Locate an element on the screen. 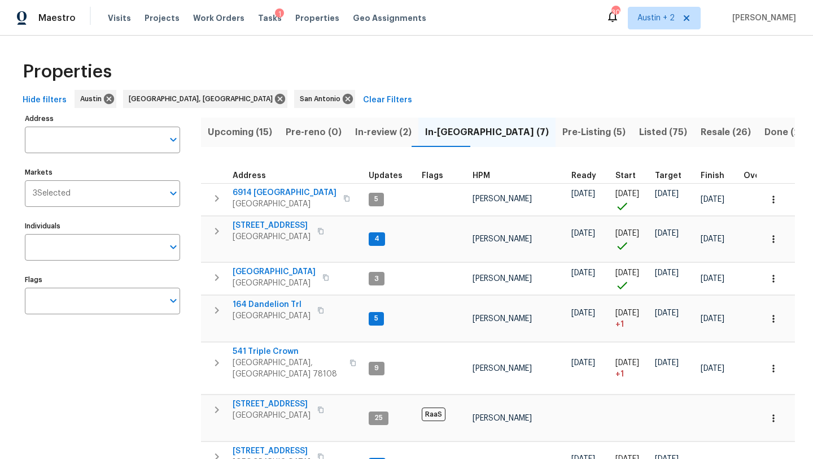 The width and height of the screenshot is (813, 459). span: Austin is located at coordinates (93, 99).